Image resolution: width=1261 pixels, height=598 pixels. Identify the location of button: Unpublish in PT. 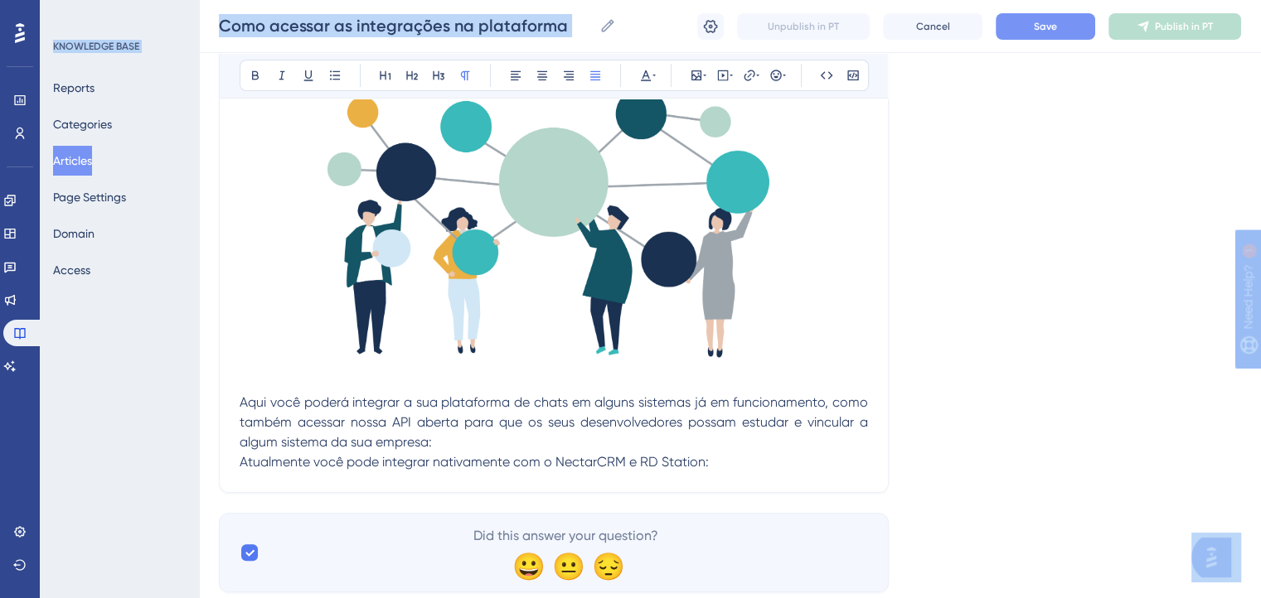
(803, 27).